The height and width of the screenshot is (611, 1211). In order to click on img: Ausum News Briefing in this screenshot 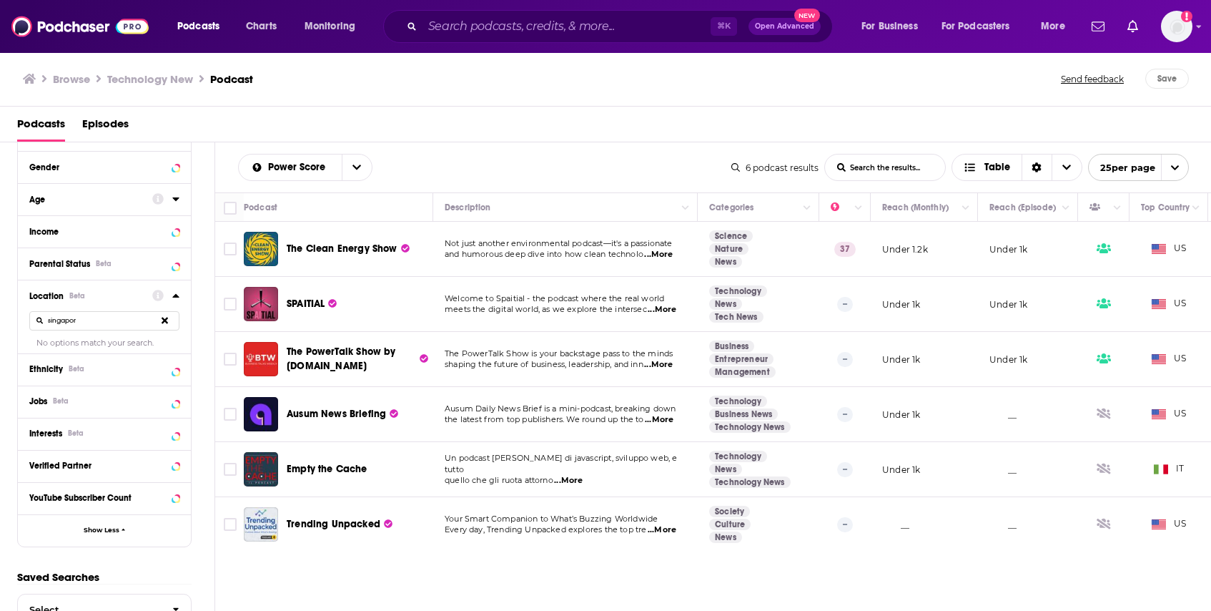, I will do `click(261, 414)`.